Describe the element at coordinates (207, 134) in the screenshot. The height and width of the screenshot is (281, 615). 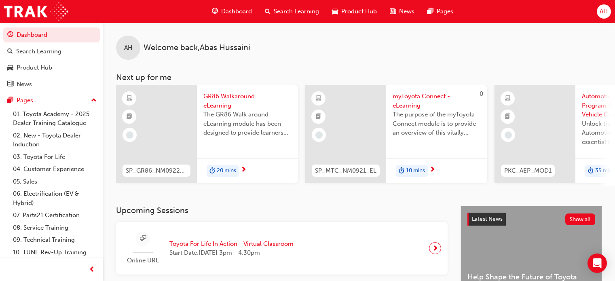
I see `a: SP_GR86_NM0922_ELGR86 Walkaround eLearningThe GR86 Walk around eLearning module has been designed...` at that location.